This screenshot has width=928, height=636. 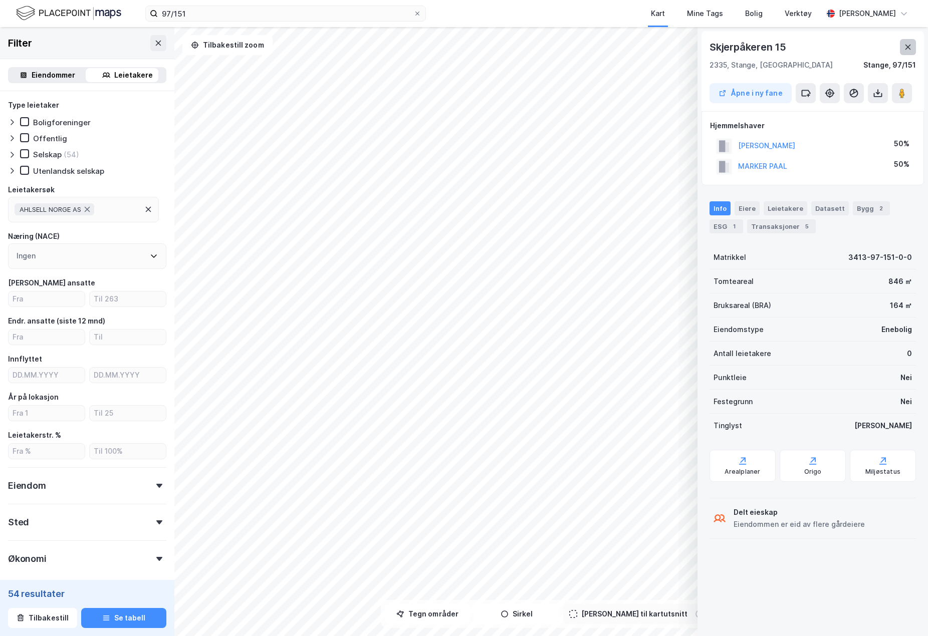 I want to click on div: Utenlandsk selskap, so click(x=69, y=171).